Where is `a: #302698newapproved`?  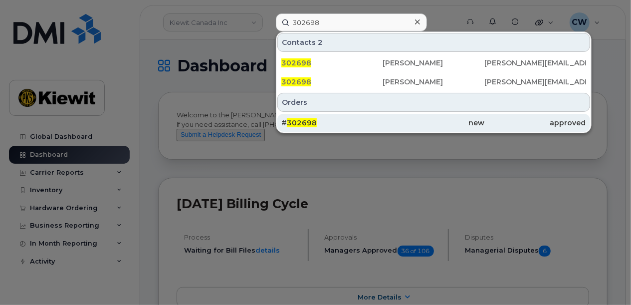 a: #302698newapproved is located at coordinates (433, 123).